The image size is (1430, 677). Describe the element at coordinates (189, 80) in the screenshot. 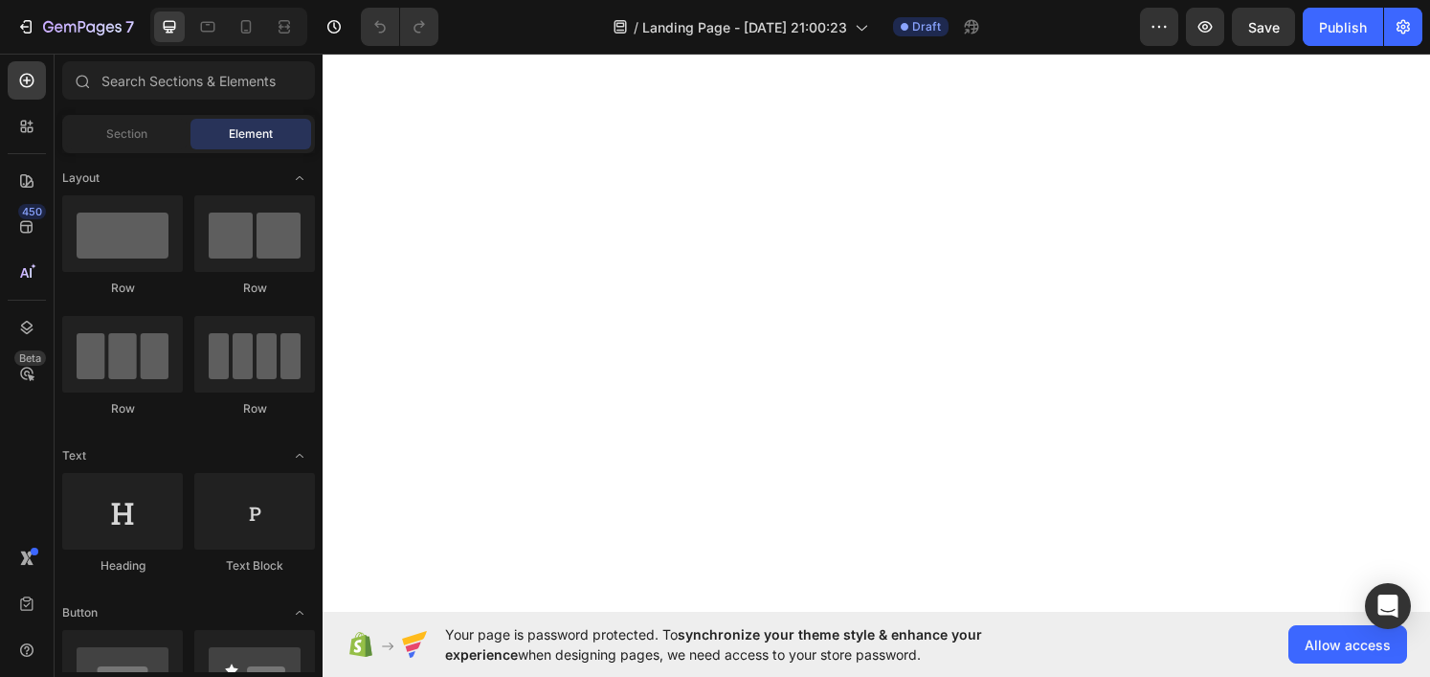

I see `input: Search Sections & Elements` at that location.